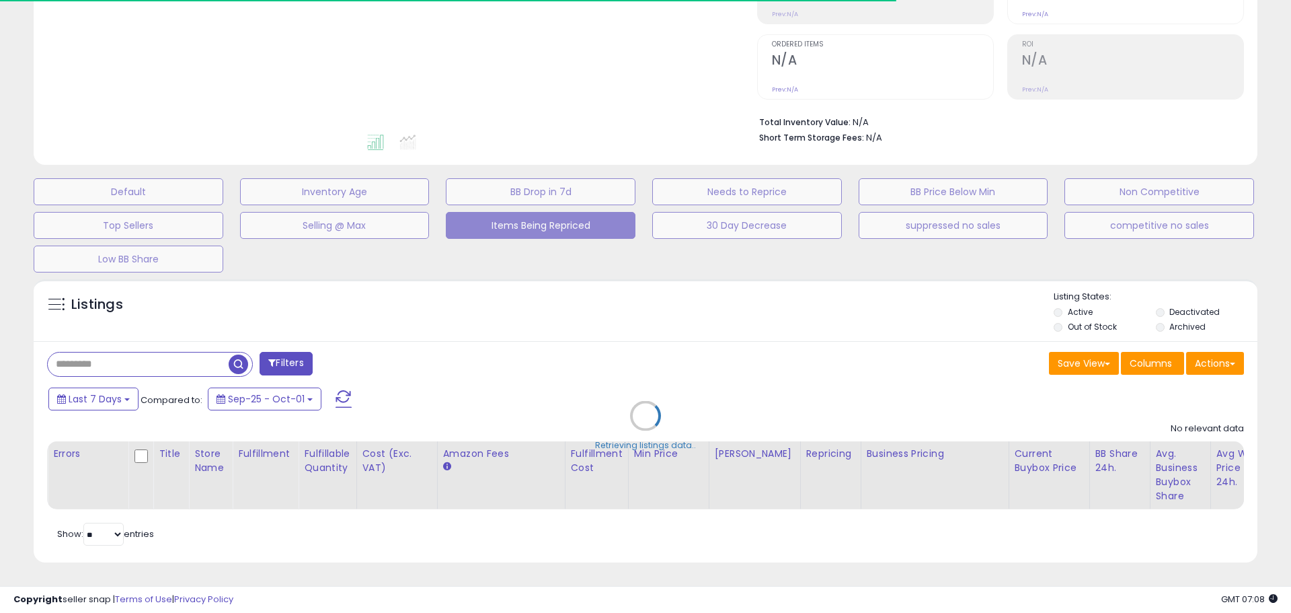  I want to click on div: seller snap | |, so click(123, 599).